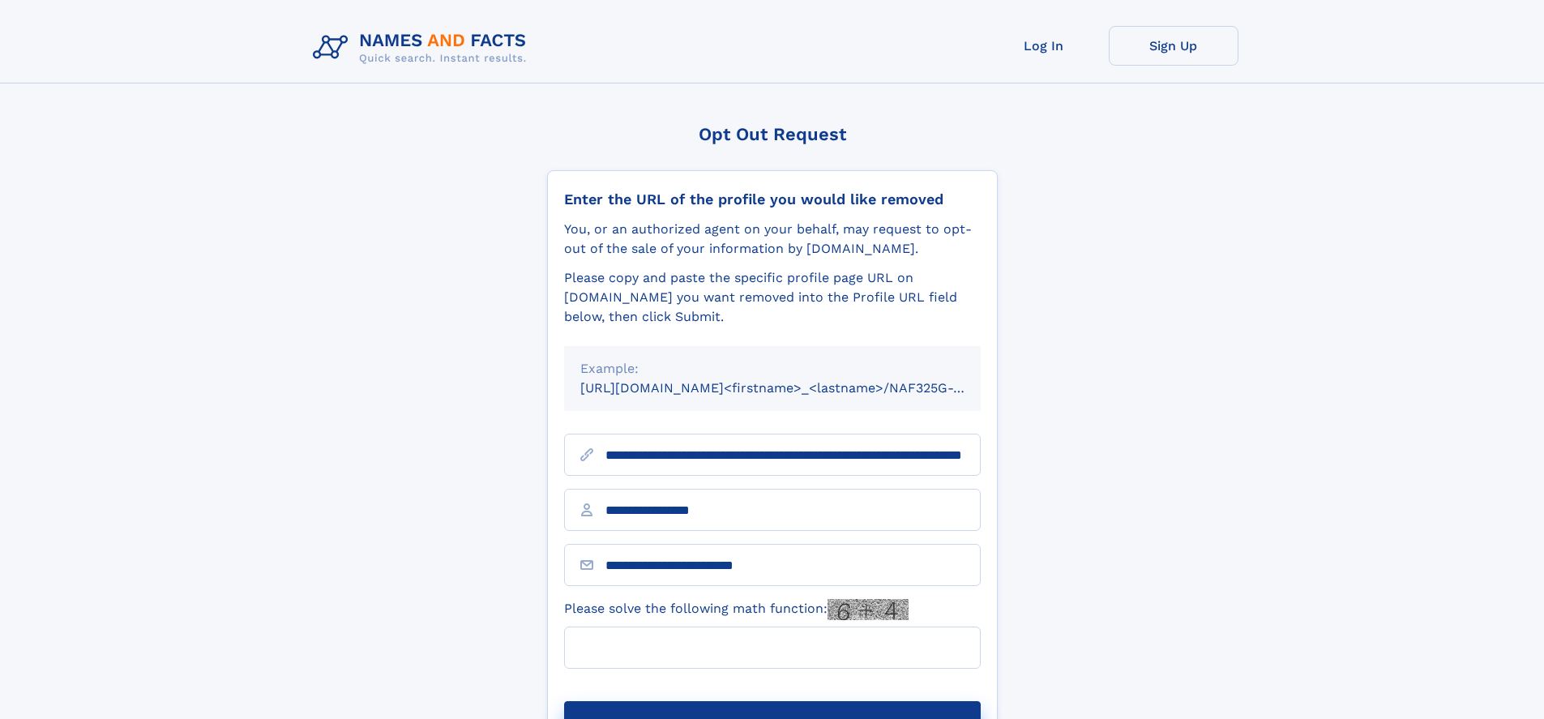 The width and height of the screenshot is (1544, 719). What do you see at coordinates (773, 134) in the screenshot?
I see `div: Opt Out Request` at bounding box center [773, 134].